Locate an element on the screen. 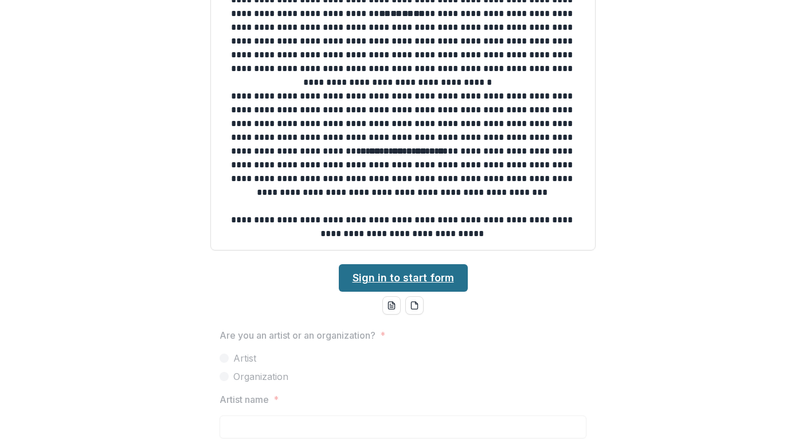 The width and height of the screenshot is (806, 443). button: word-download is located at coordinates (391, 305).